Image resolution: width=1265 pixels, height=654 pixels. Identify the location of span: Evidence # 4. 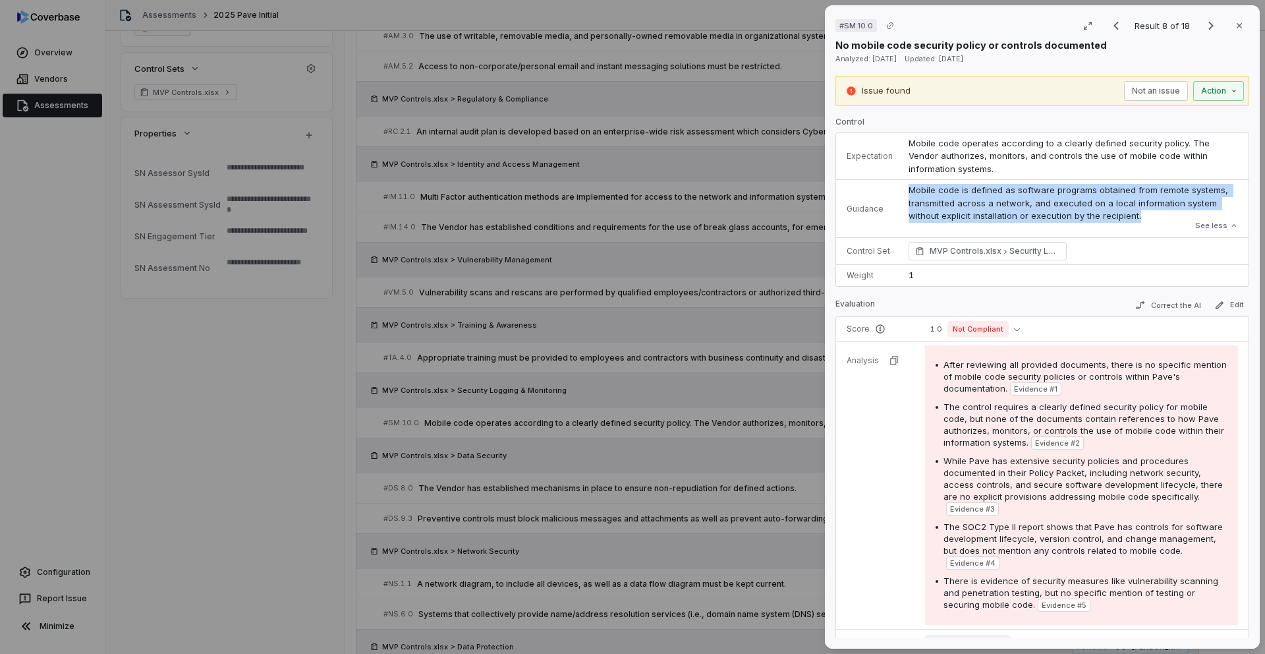
(972, 563).